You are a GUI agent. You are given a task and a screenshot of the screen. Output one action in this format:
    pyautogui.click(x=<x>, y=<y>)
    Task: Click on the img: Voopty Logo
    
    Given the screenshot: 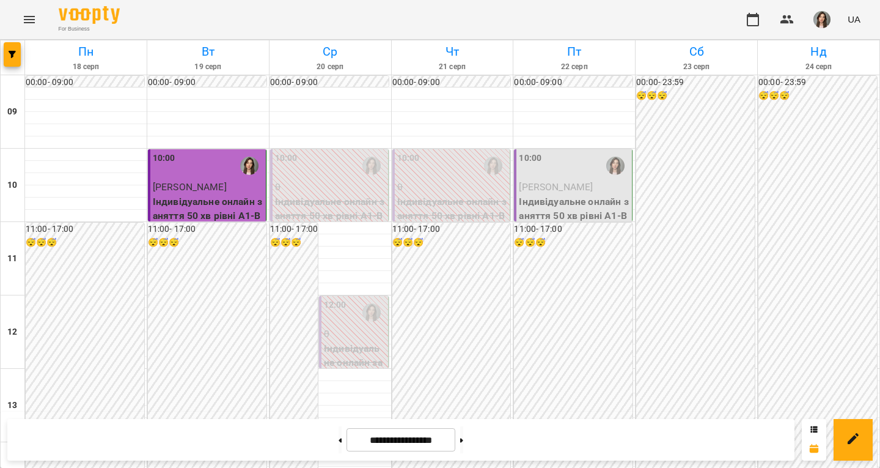 What is the action you would take?
    pyautogui.click(x=89, y=15)
    